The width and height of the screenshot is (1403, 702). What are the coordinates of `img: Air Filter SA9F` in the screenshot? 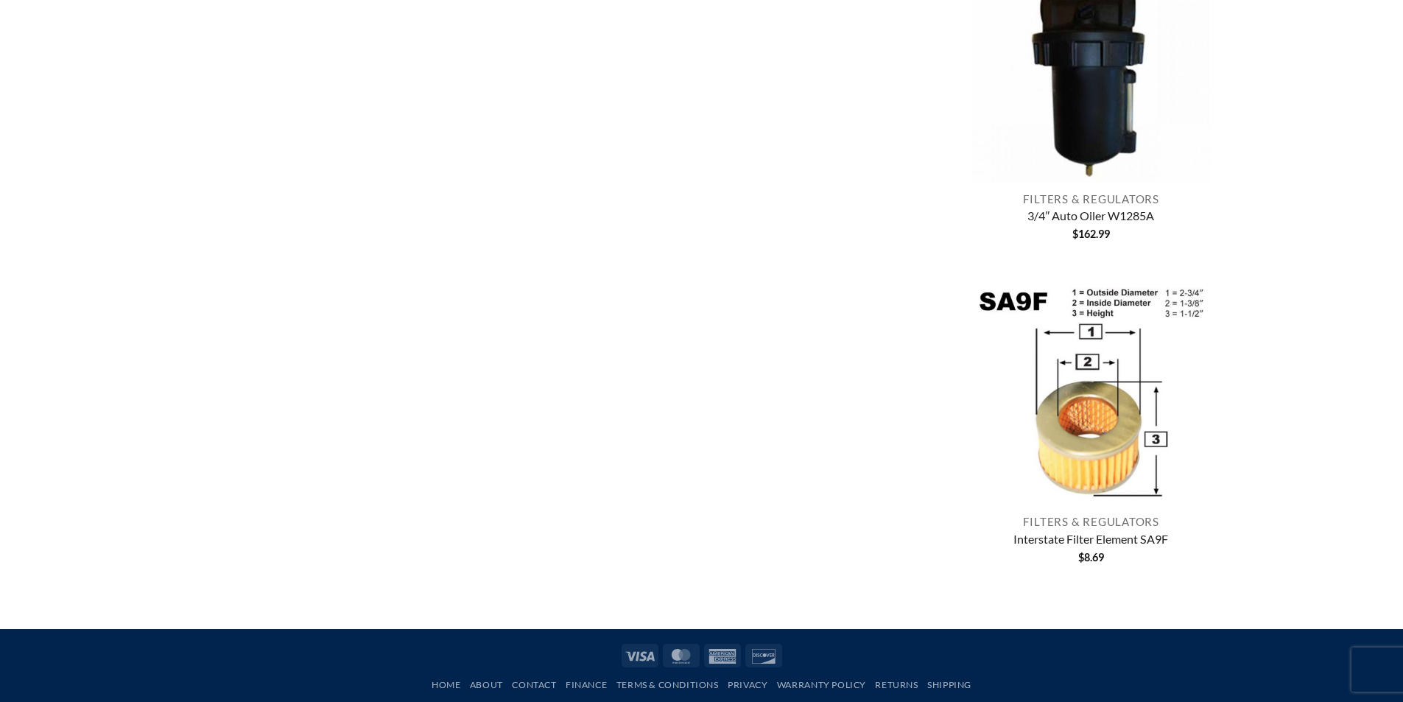 It's located at (1091, 387).